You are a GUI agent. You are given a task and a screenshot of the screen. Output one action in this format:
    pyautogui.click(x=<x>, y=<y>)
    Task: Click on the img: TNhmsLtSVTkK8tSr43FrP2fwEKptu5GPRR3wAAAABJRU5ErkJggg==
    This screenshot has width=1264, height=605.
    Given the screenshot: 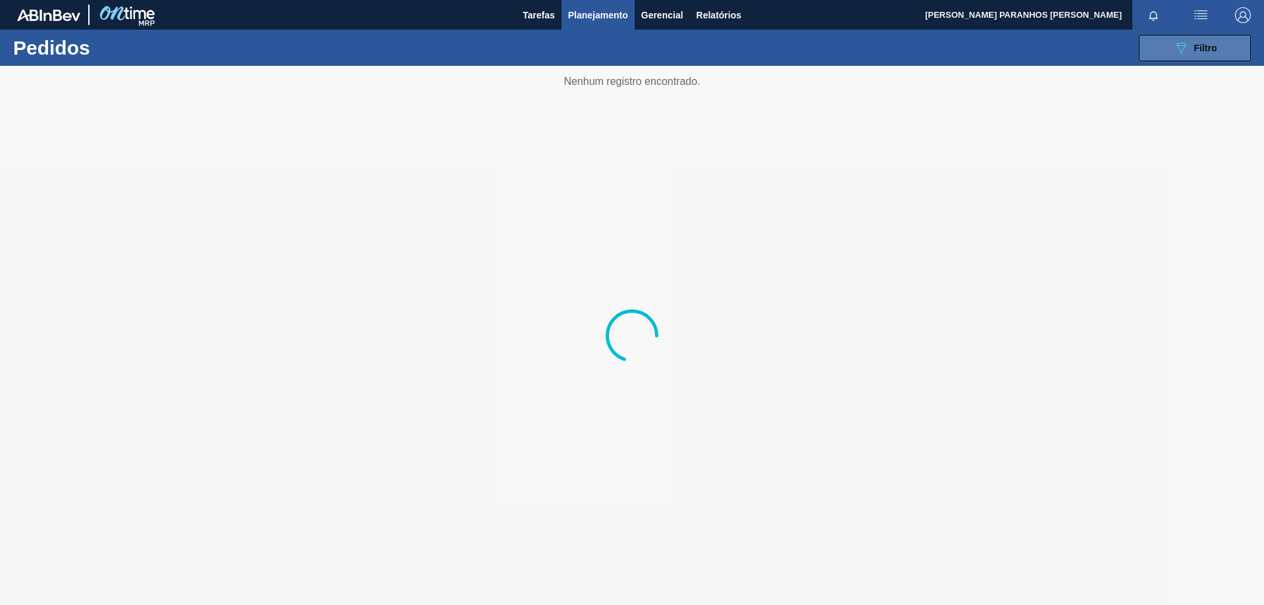 What is the action you would take?
    pyautogui.click(x=49, y=15)
    